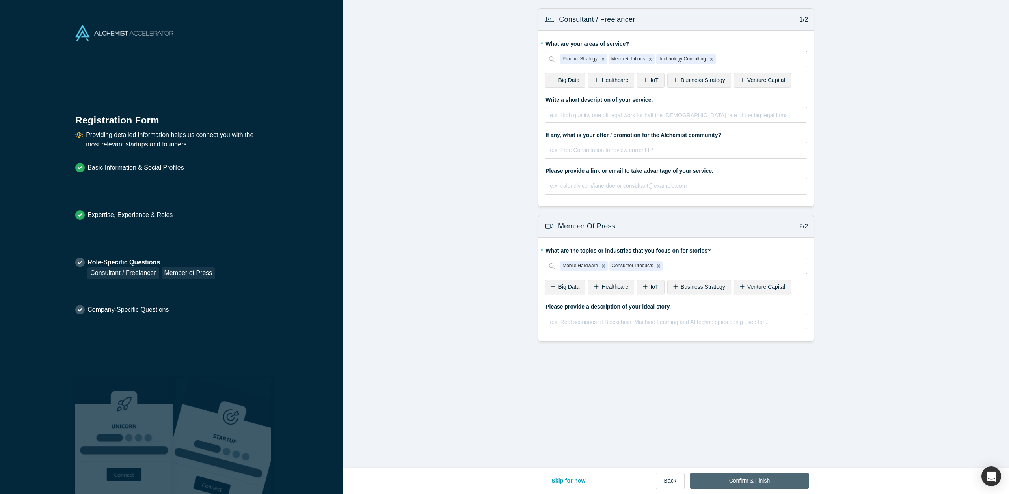  I want to click on label: Please provide a link or email to take advantage of your service., so click(676, 170).